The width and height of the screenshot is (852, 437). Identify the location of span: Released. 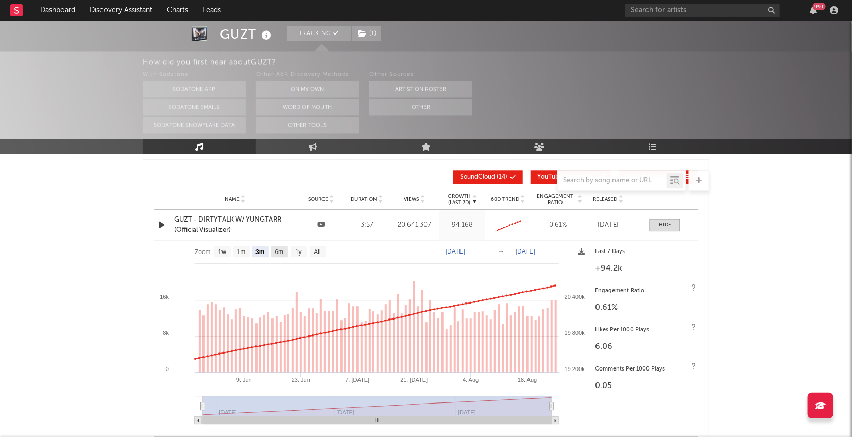
(605, 199).